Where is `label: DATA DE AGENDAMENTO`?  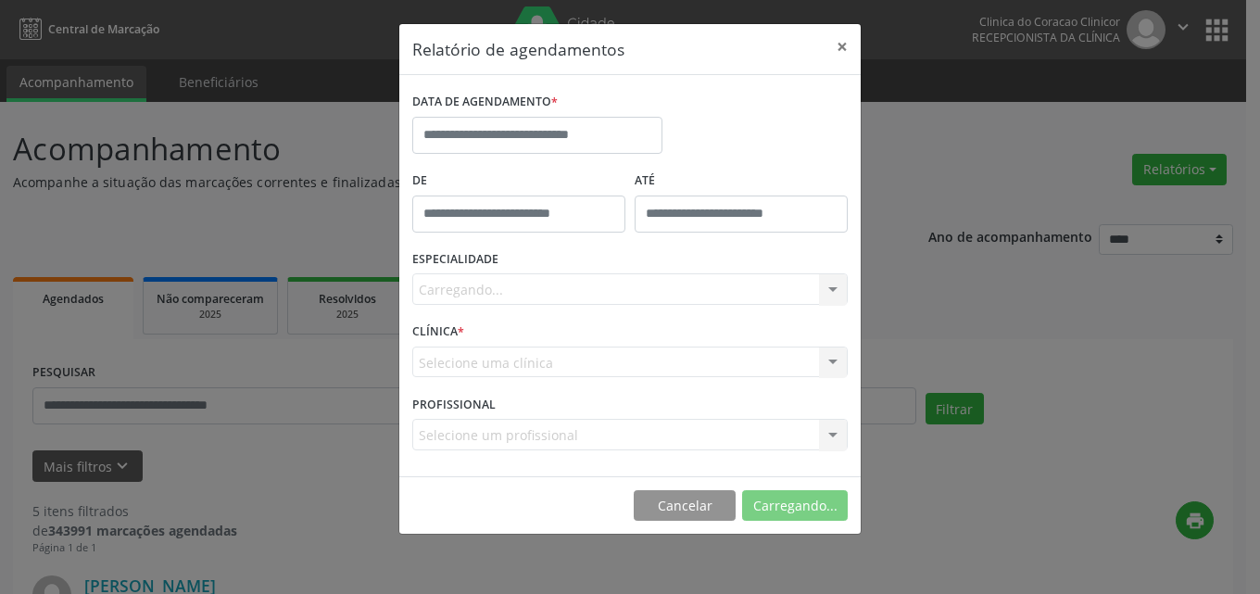 label: DATA DE AGENDAMENTO is located at coordinates (485, 102).